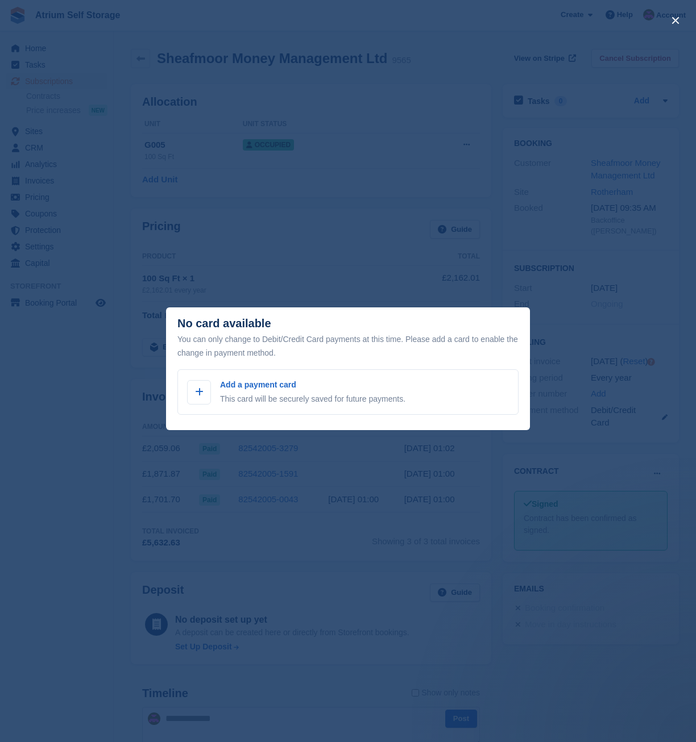 The height and width of the screenshot is (742, 696). What do you see at coordinates (348, 346) in the screenshot?
I see `div: You can only change to Debit/Credit Card payments at this time. Please add a card to enable the c...` at bounding box center [348, 346].